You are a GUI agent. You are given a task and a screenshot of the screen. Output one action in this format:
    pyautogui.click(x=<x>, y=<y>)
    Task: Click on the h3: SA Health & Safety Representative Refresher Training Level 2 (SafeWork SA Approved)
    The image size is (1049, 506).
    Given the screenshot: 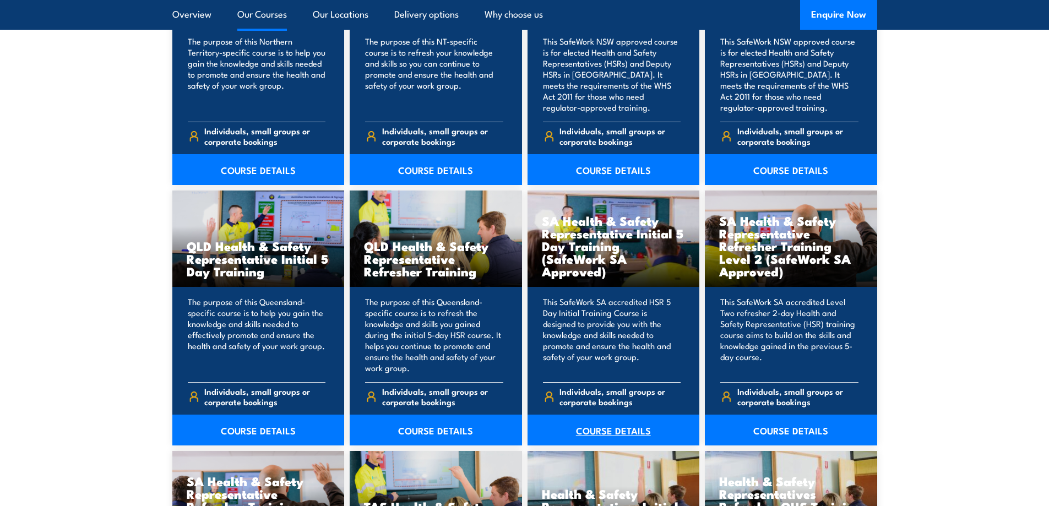 What is the action you would take?
    pyautogui.click(x=791, y=246)
    